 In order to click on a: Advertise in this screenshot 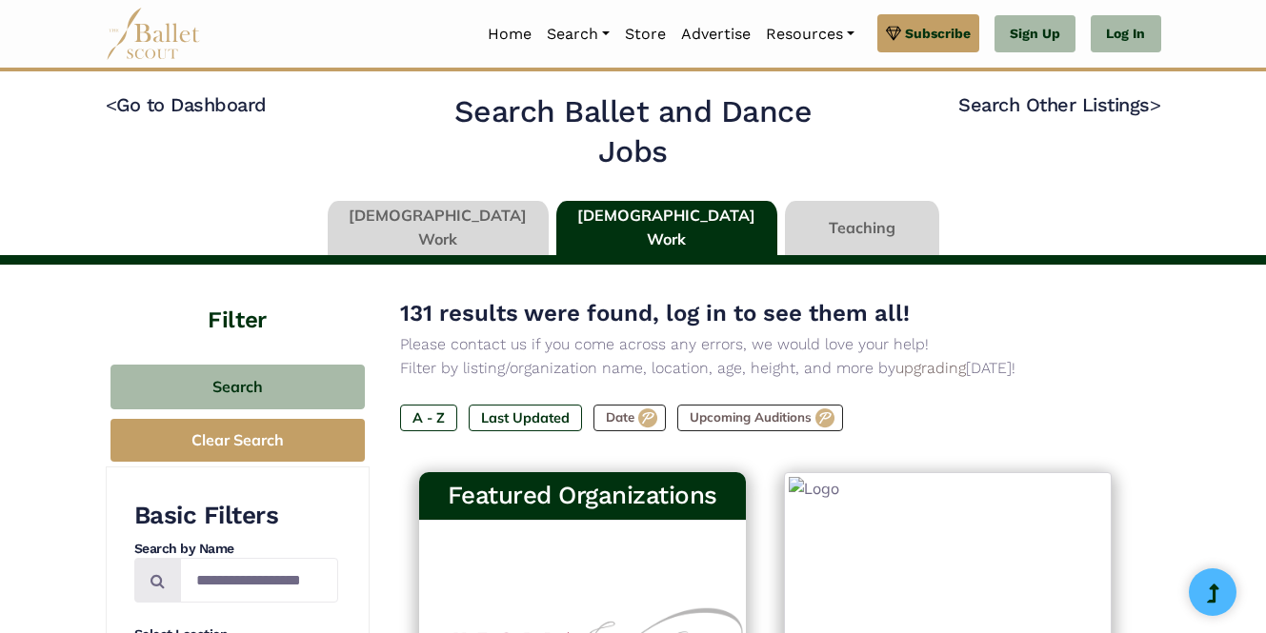, I will do `click(715, 34)`.